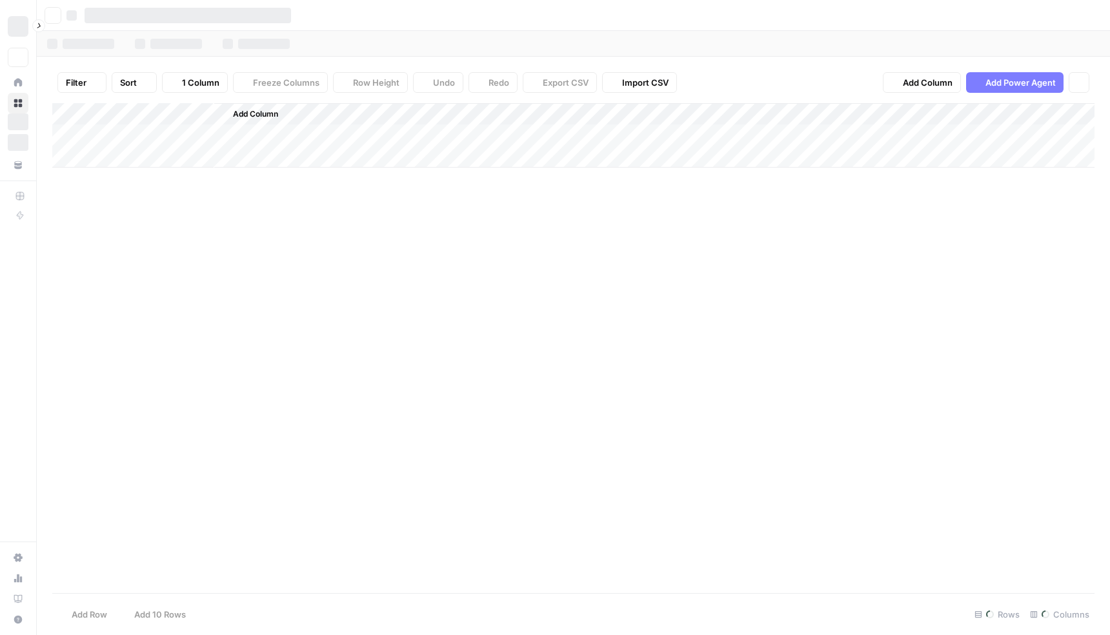  What do you see at coordinates (438, 83) in the screenshot?
I see `button: Undo` at bounding box center [438, 83].